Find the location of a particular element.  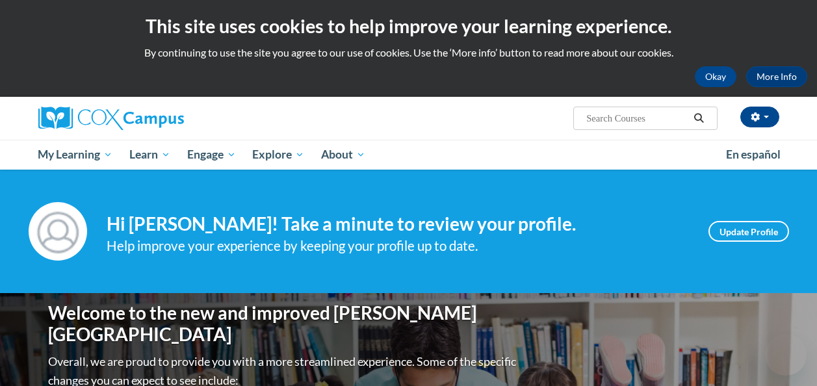

a: Update Profile is located at coordinates (749, 231).